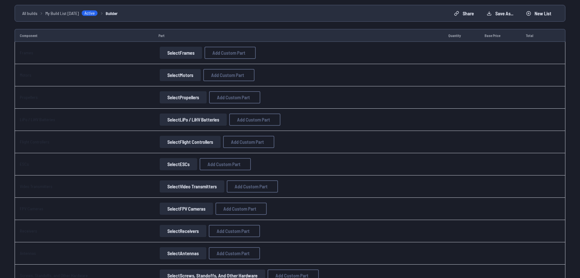 This screenshot has width=580, height=278. I want to click on a: Builder, so click(112, 13).